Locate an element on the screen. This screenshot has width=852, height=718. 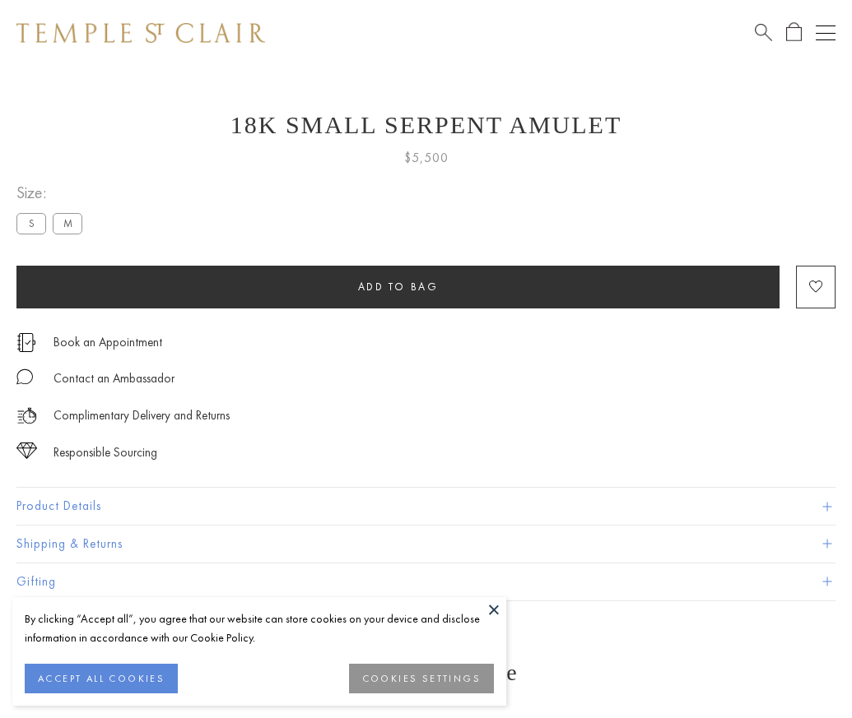
button: Gifting is located at coordinates (425, 582).